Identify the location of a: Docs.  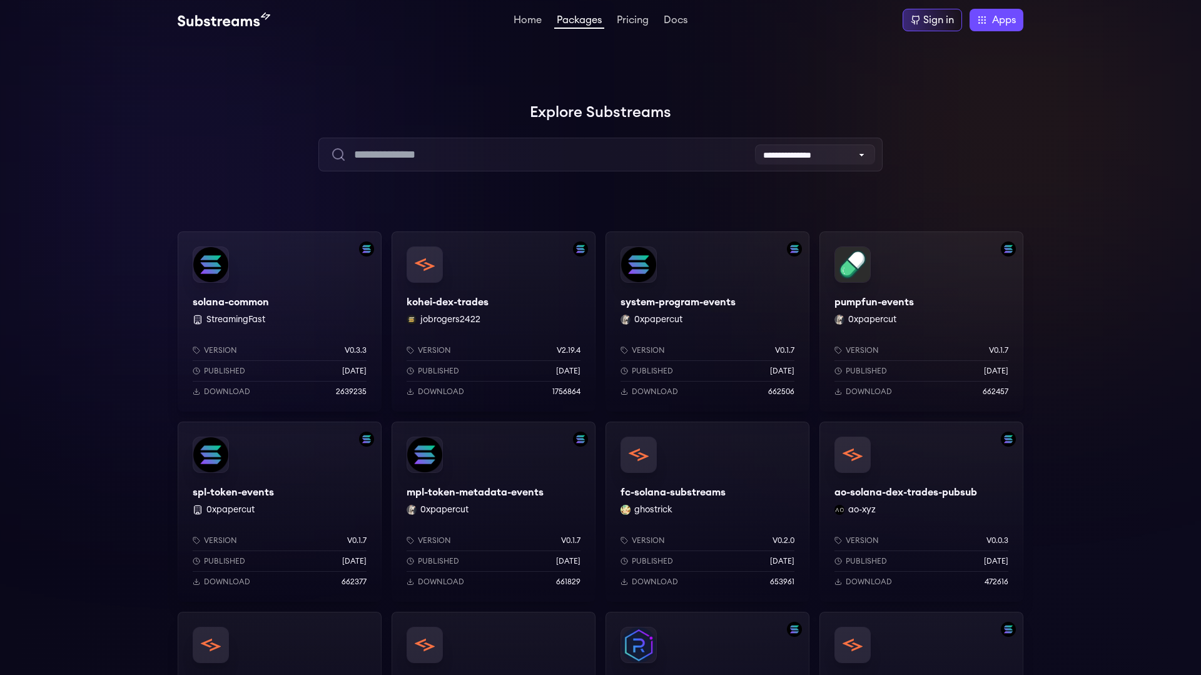
(676, 21).